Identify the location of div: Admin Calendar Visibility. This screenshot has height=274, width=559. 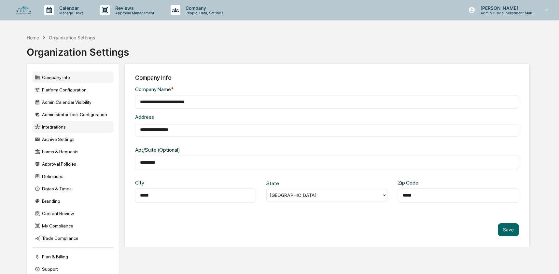
(73, 102).